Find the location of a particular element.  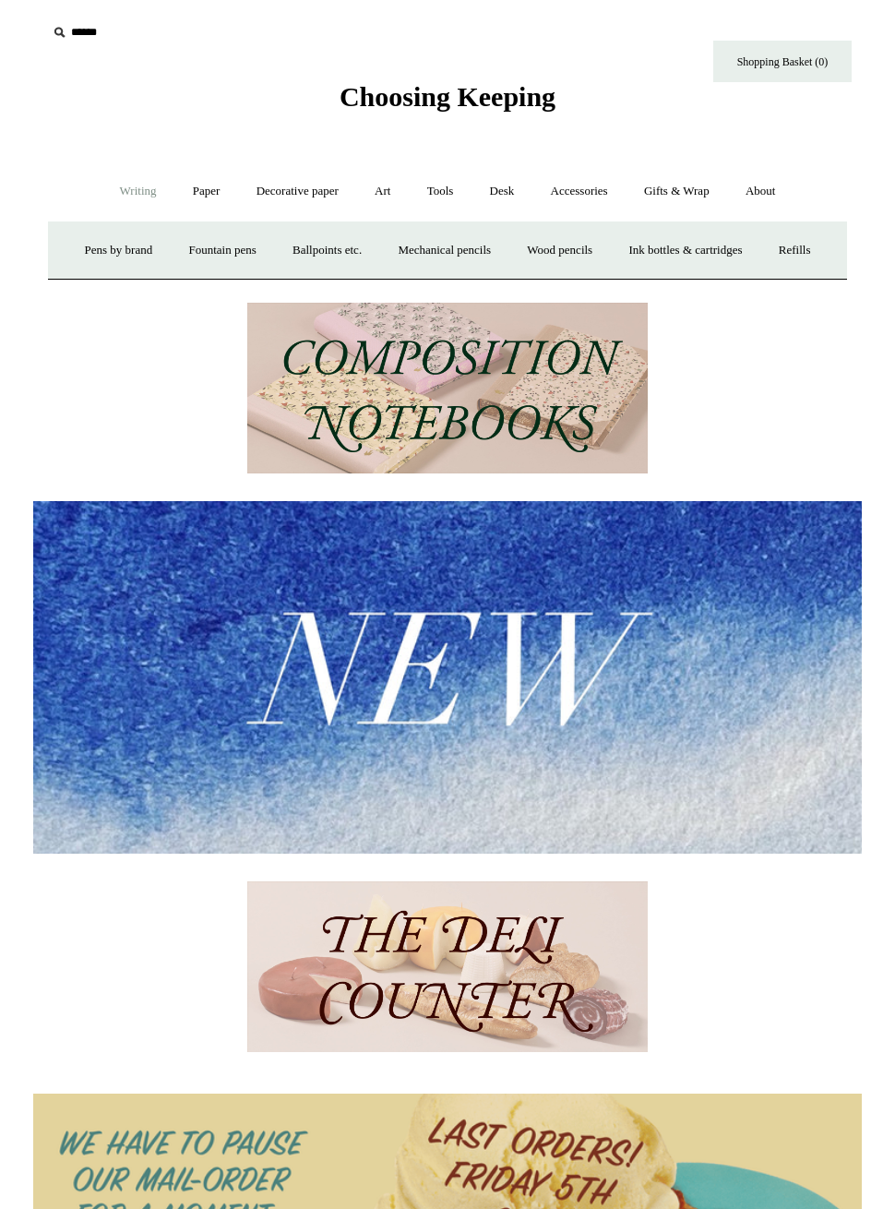

a: Ink bottles & cartridges is located at coordinates (685, 250).